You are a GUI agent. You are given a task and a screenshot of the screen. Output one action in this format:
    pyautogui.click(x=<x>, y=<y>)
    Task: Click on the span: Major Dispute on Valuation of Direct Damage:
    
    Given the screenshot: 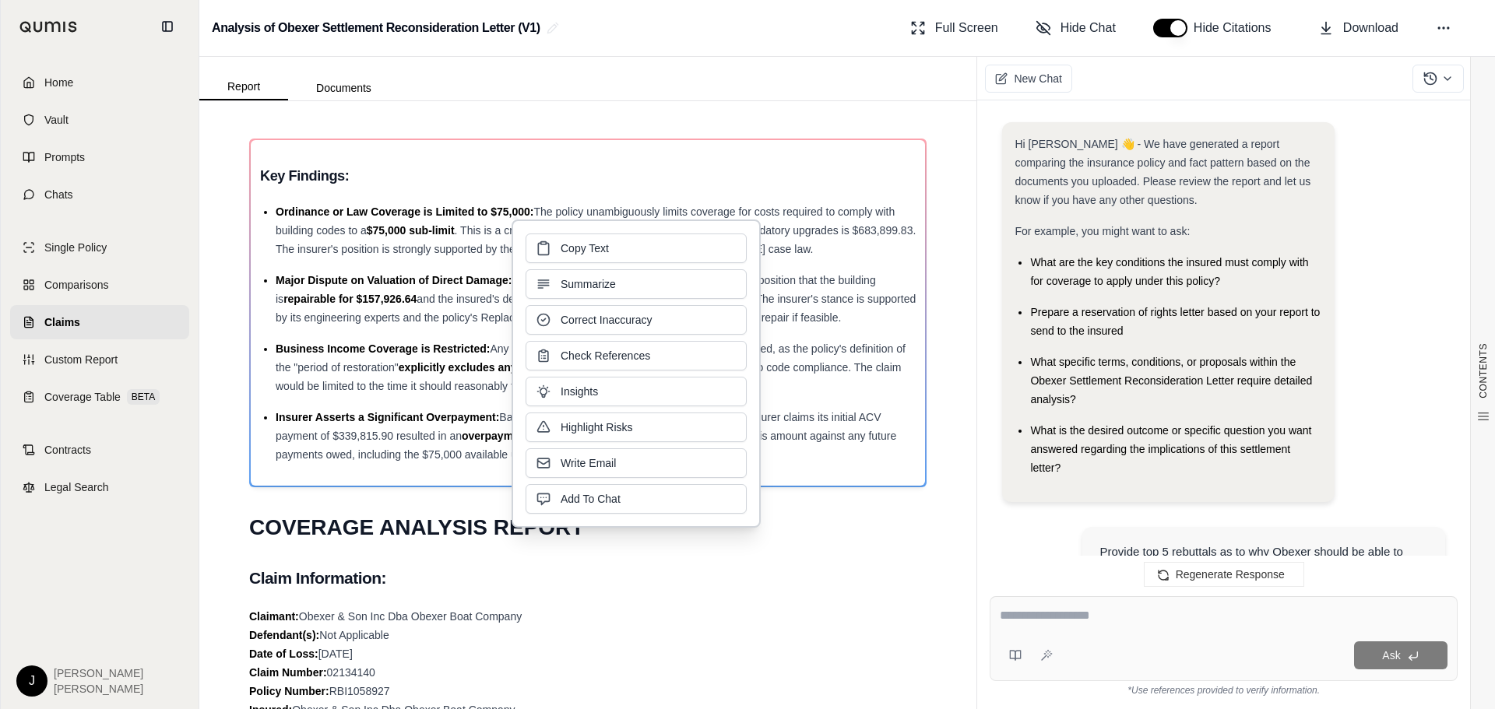 What is the action you would take?
    pyautogui.click(x=393, y=280)
    